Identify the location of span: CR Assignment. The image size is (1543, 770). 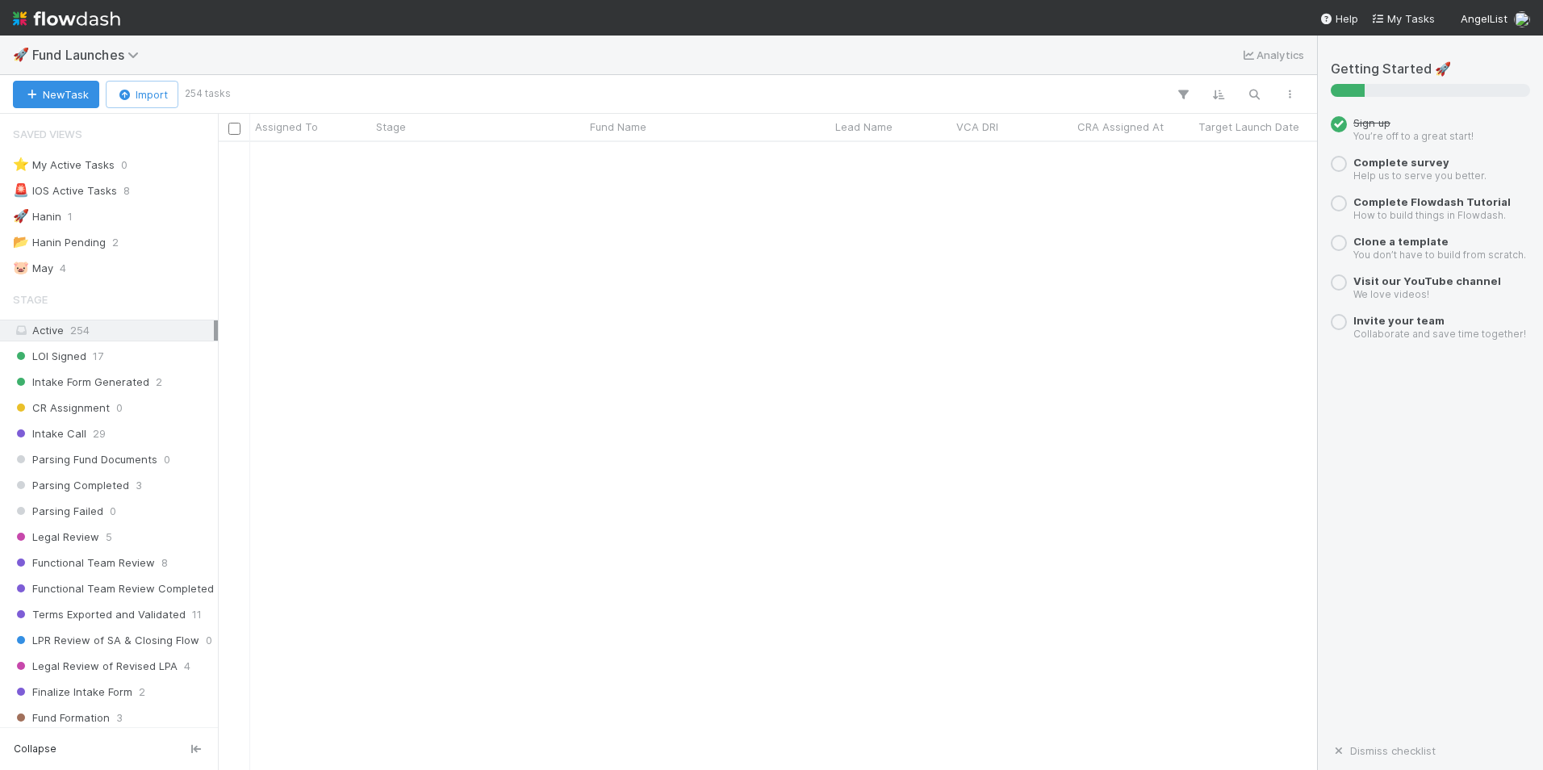
(61, 407).